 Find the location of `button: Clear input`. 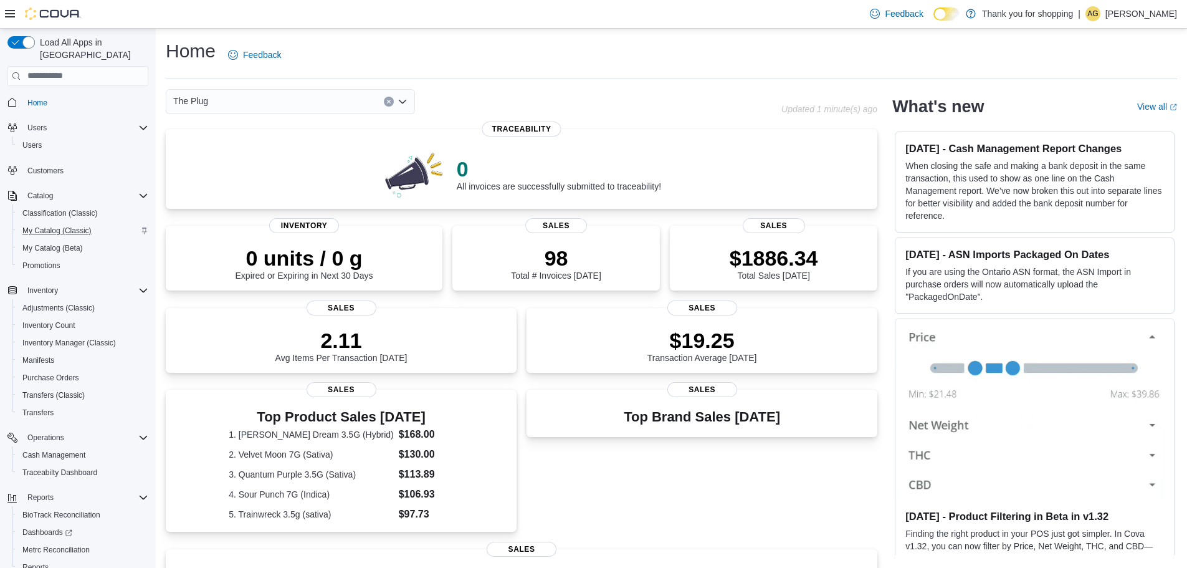

button: Clear input is located at coordinates (389, 102).